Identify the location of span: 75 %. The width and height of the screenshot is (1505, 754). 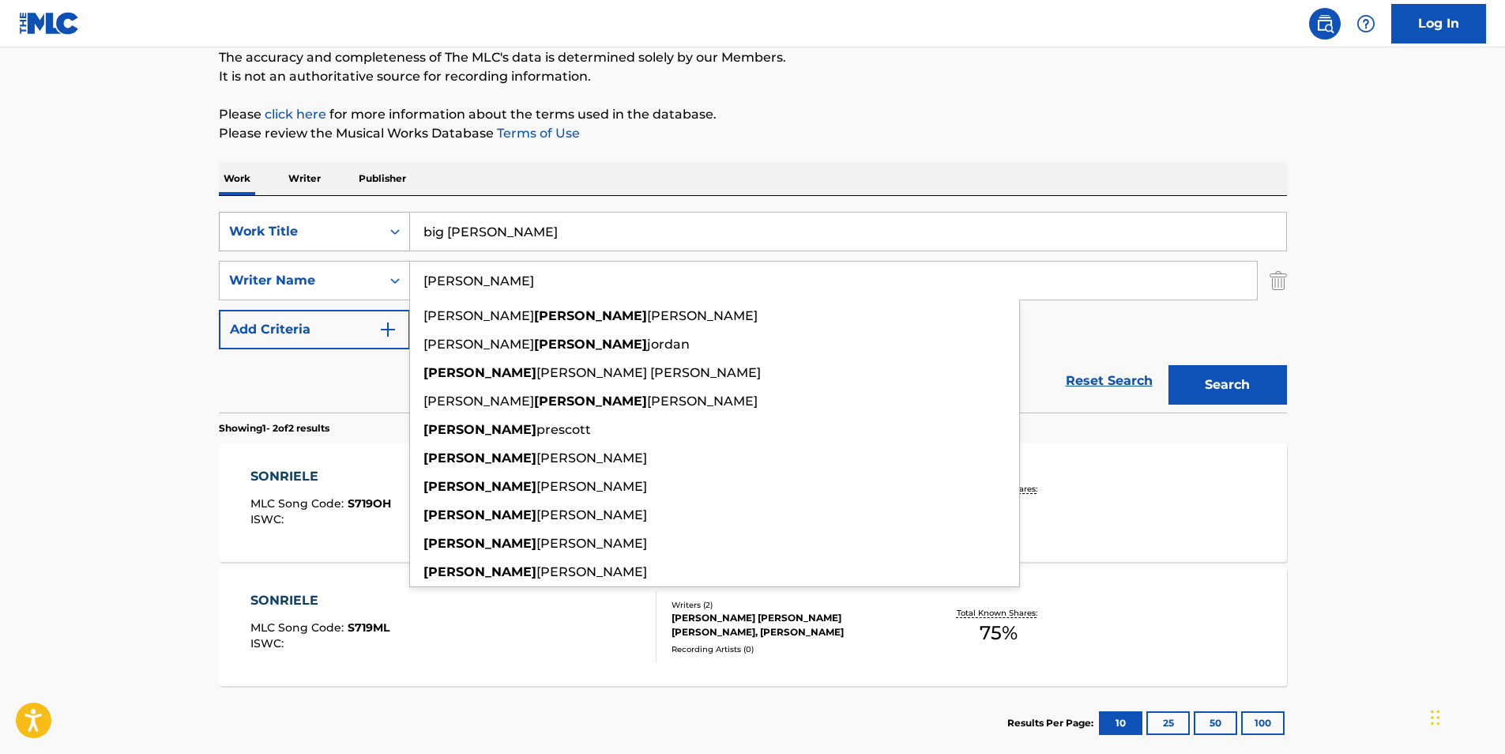
(999, 633).